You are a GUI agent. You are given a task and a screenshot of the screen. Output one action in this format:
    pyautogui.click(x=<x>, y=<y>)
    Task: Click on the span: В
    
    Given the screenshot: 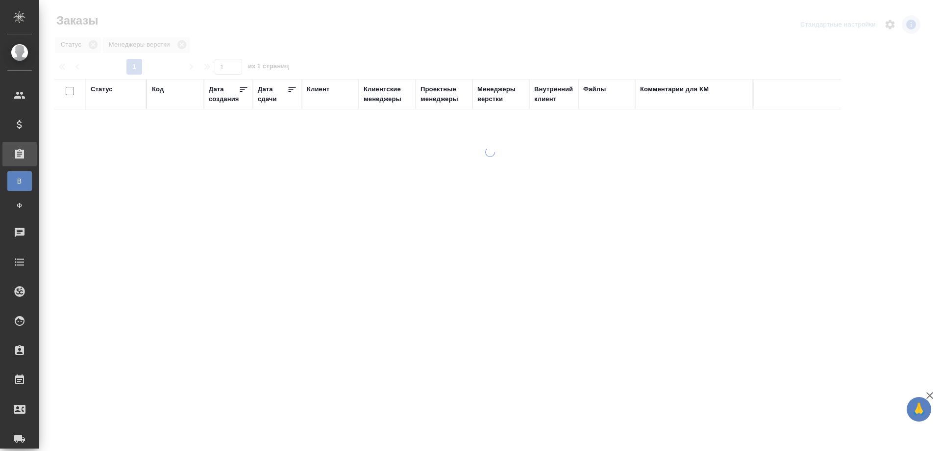 What is the action you would take?
    pyautogui.click(x=20, y=181)
    